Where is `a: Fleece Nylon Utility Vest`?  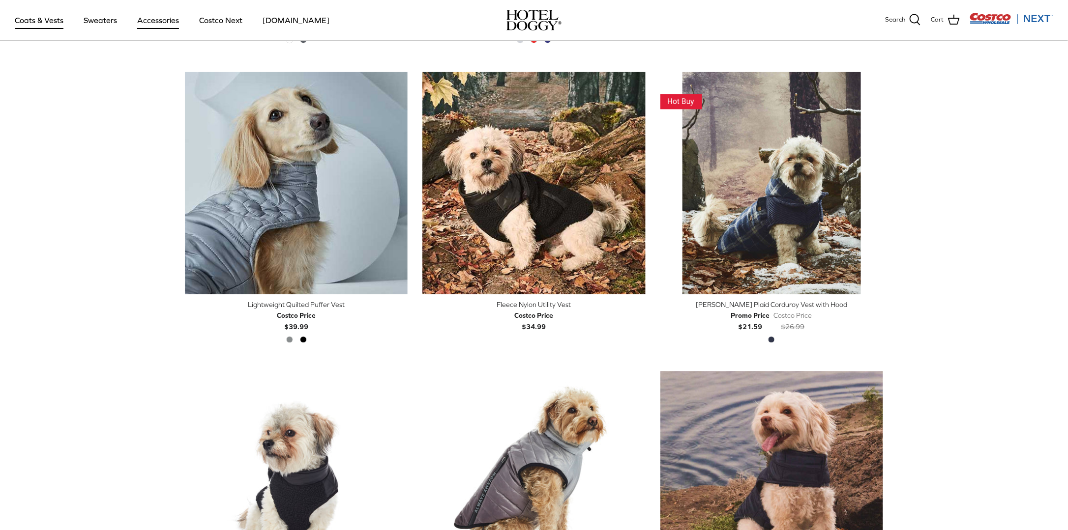 a: Fleece Nylon Utility Vest is located at coordinates (533, 183).